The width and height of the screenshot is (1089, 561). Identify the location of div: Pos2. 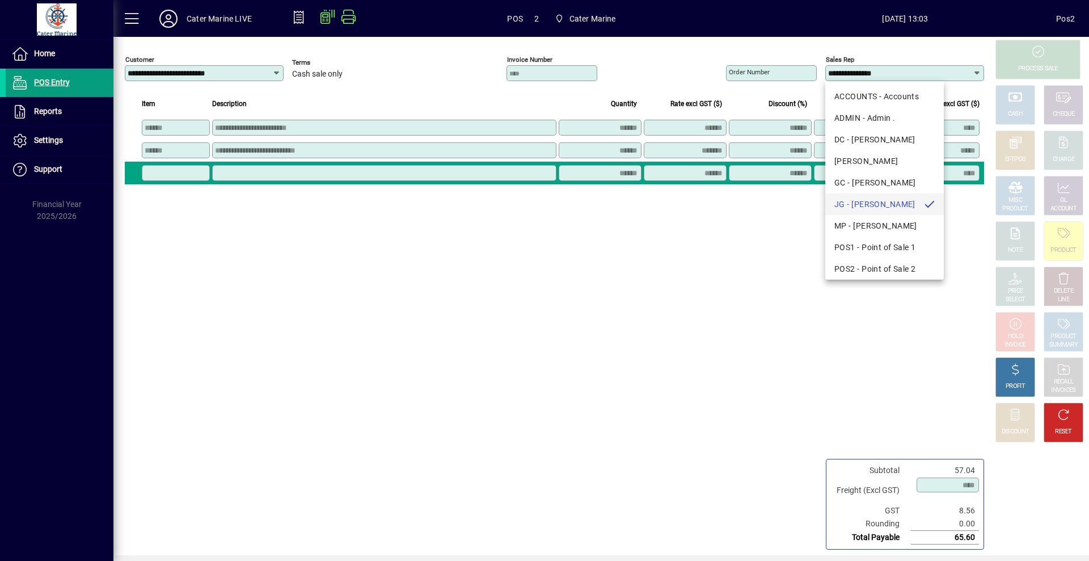
(1065, 19).